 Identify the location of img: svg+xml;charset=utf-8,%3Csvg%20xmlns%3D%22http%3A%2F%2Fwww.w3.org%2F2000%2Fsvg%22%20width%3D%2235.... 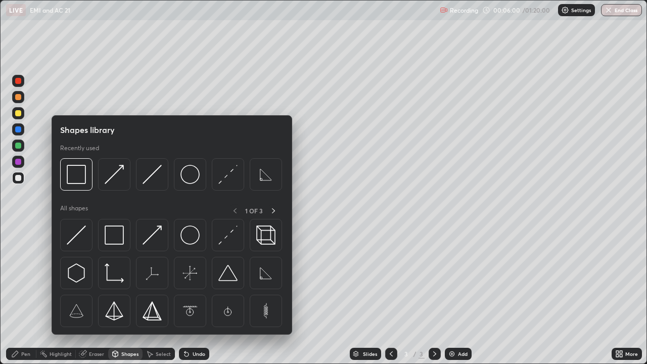
(266, 235).